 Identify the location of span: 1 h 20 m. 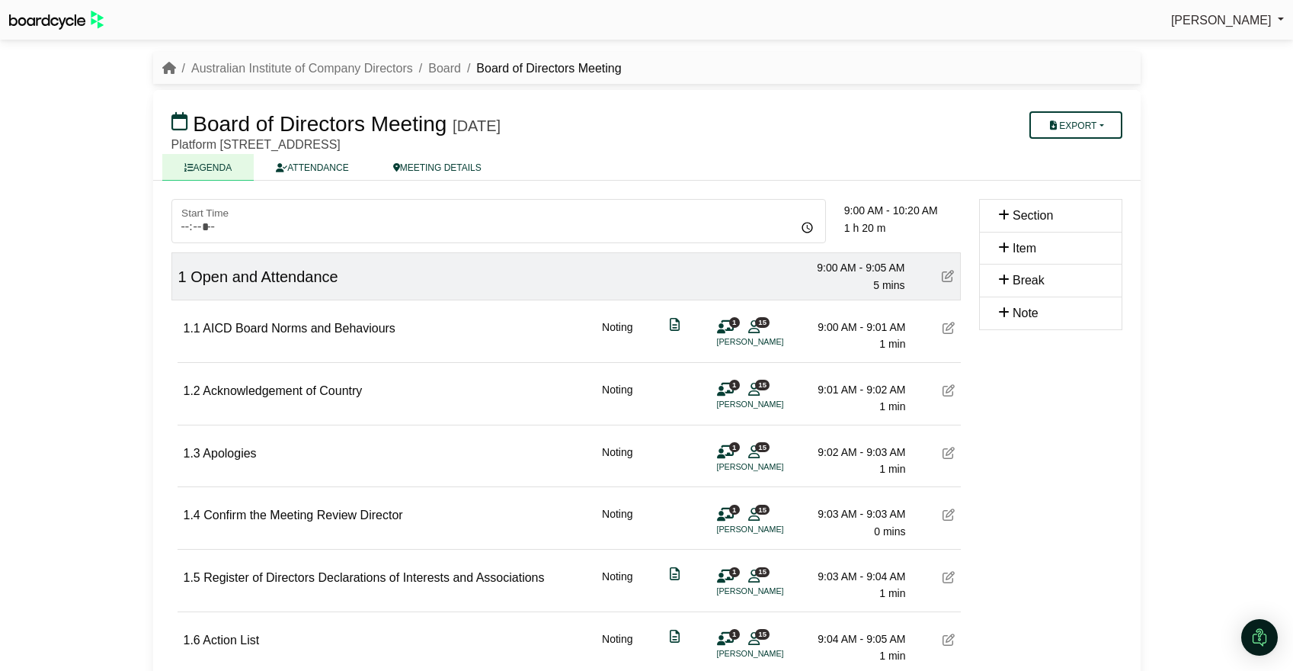
(865, 228).